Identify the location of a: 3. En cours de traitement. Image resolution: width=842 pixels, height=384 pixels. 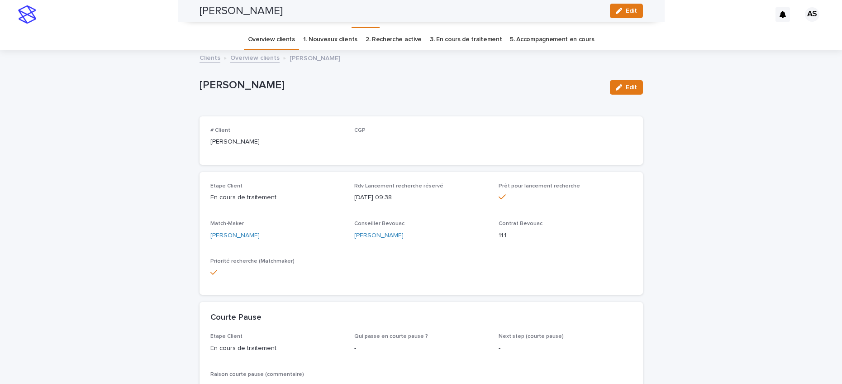
(466, 39).